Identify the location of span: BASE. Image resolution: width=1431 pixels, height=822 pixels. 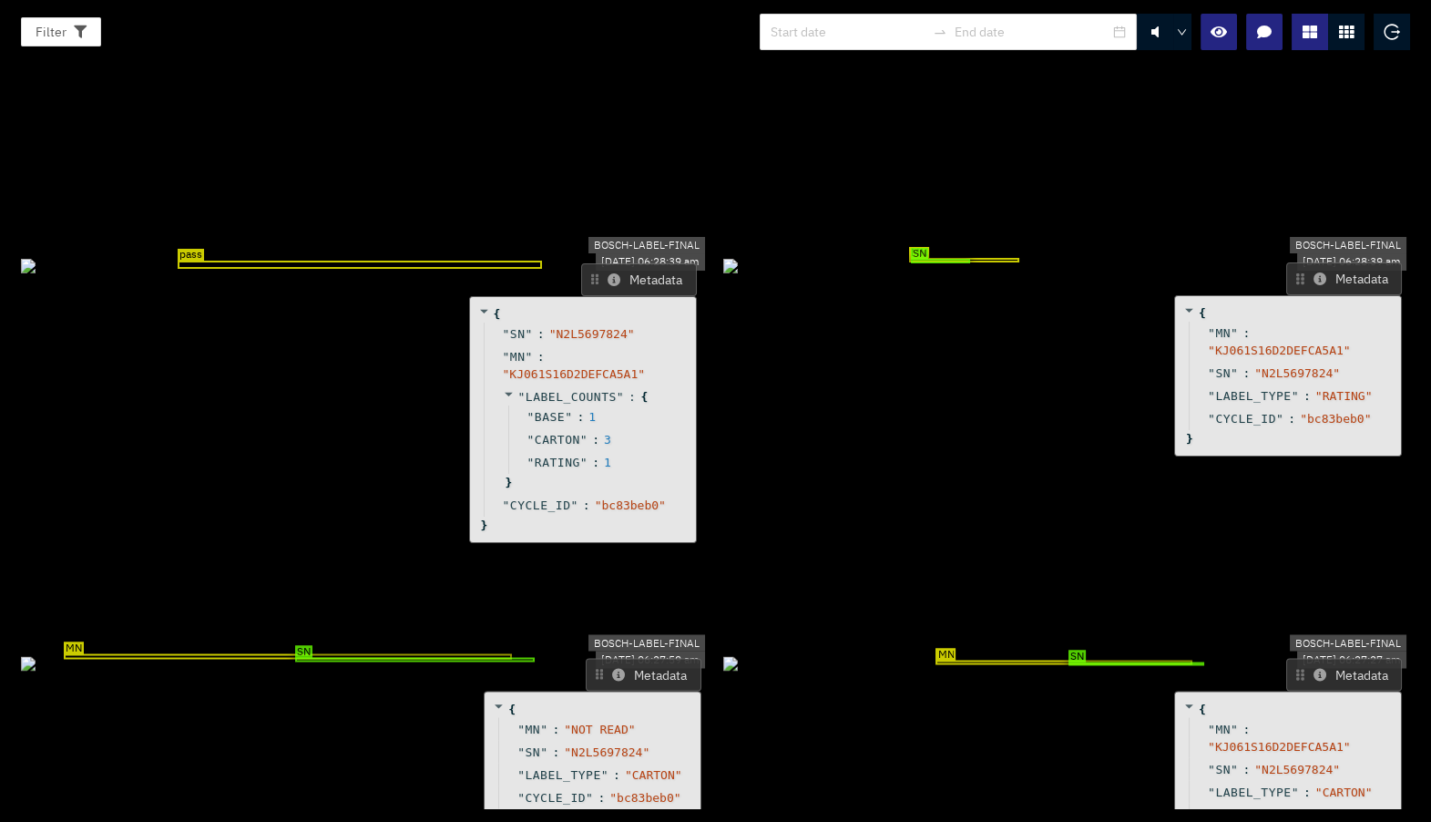
(549, 416).